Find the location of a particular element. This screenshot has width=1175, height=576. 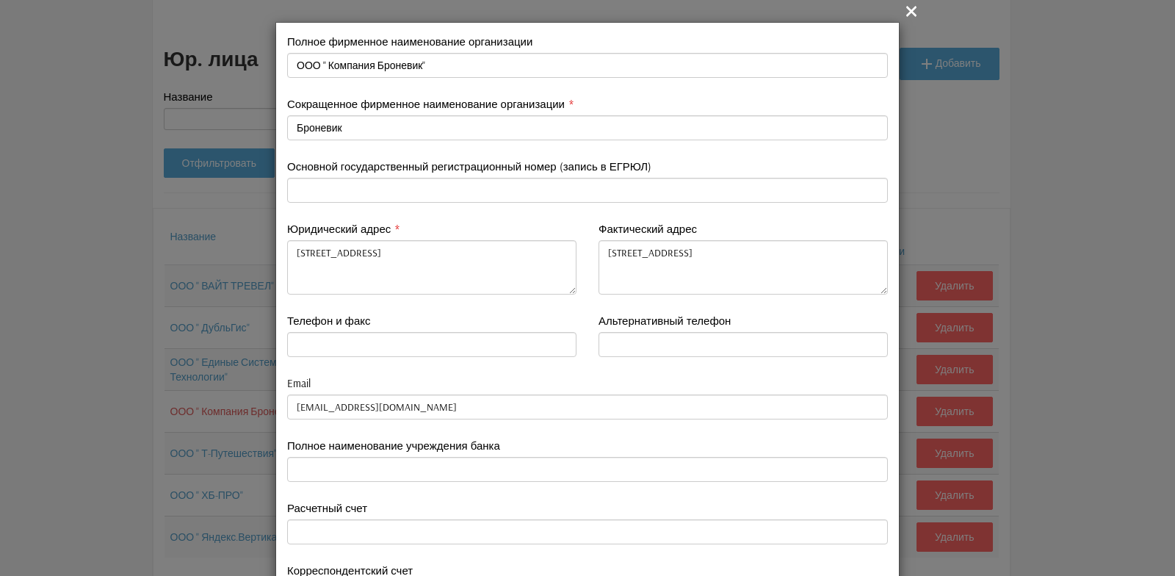

button: Close is located at coordinates (911, 10).